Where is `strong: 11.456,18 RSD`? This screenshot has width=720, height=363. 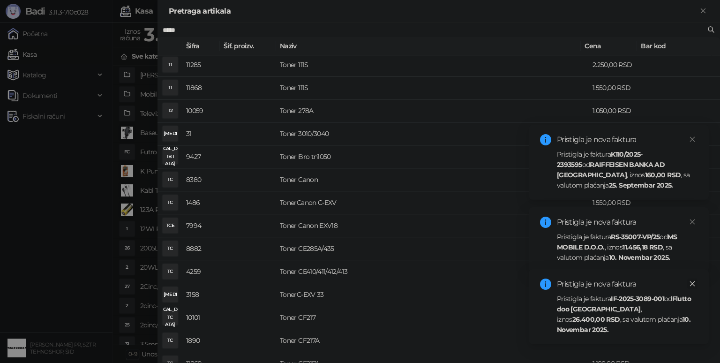 strong: 11.456,18 RSD is located at coordinates (642, 247).